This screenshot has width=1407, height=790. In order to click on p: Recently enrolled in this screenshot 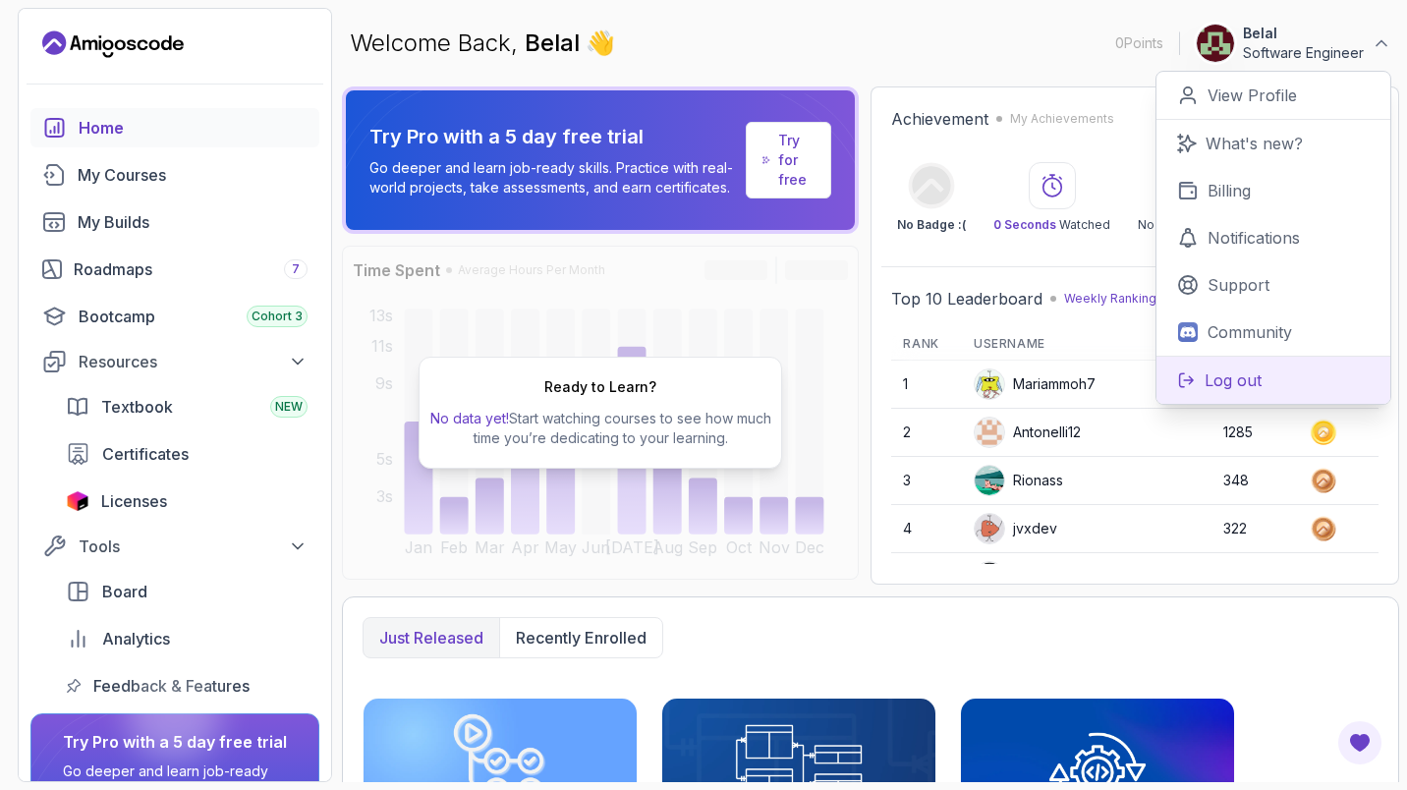, I will do `click(581, 638)`.